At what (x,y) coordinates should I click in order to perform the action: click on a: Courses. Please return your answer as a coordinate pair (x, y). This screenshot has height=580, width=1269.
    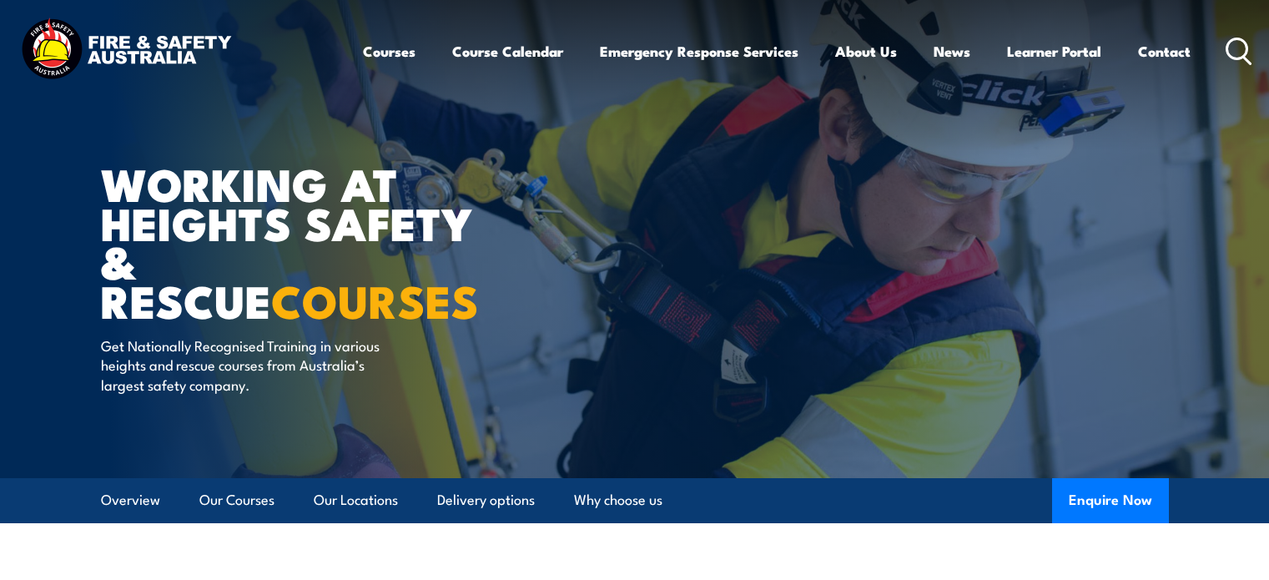
    Looking at the image, I should click on (389, 51).